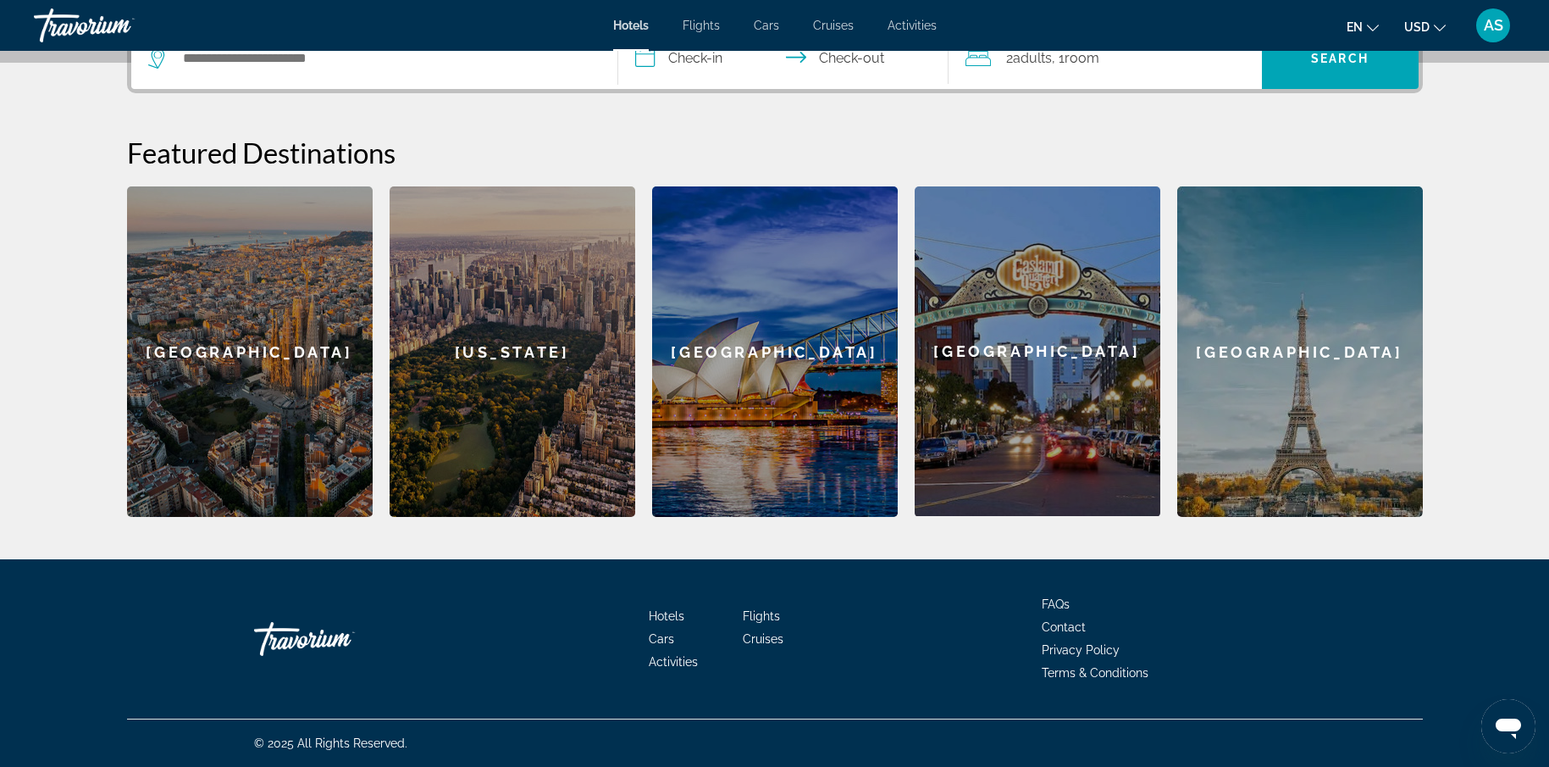 The height and width of the screenshot is (767, 1549). I want to click on input: Search hotel destination, so click(386, 58).